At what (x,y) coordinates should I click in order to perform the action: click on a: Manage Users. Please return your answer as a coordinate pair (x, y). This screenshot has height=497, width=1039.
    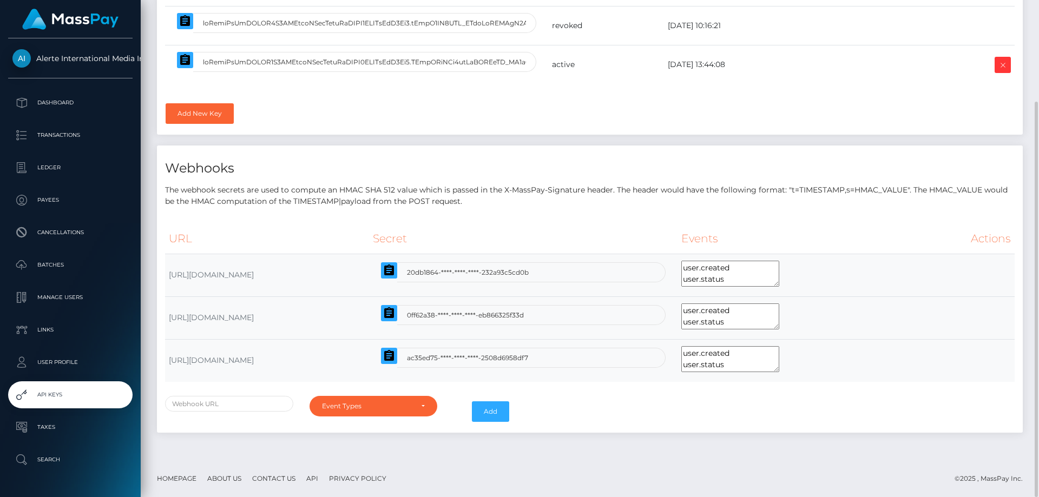
    Looking at the image, I should click on (70, 298).